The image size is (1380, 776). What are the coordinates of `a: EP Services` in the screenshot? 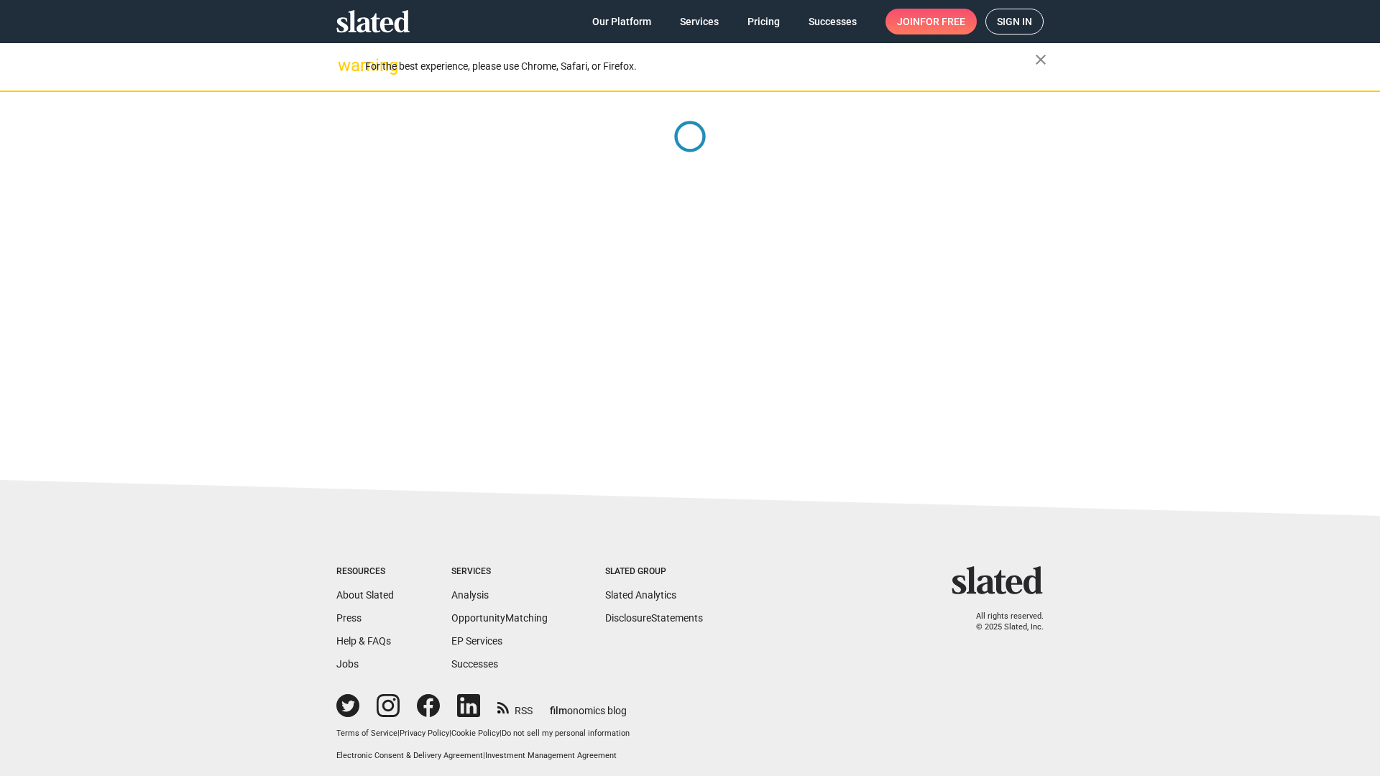 It's located at (477, 641).